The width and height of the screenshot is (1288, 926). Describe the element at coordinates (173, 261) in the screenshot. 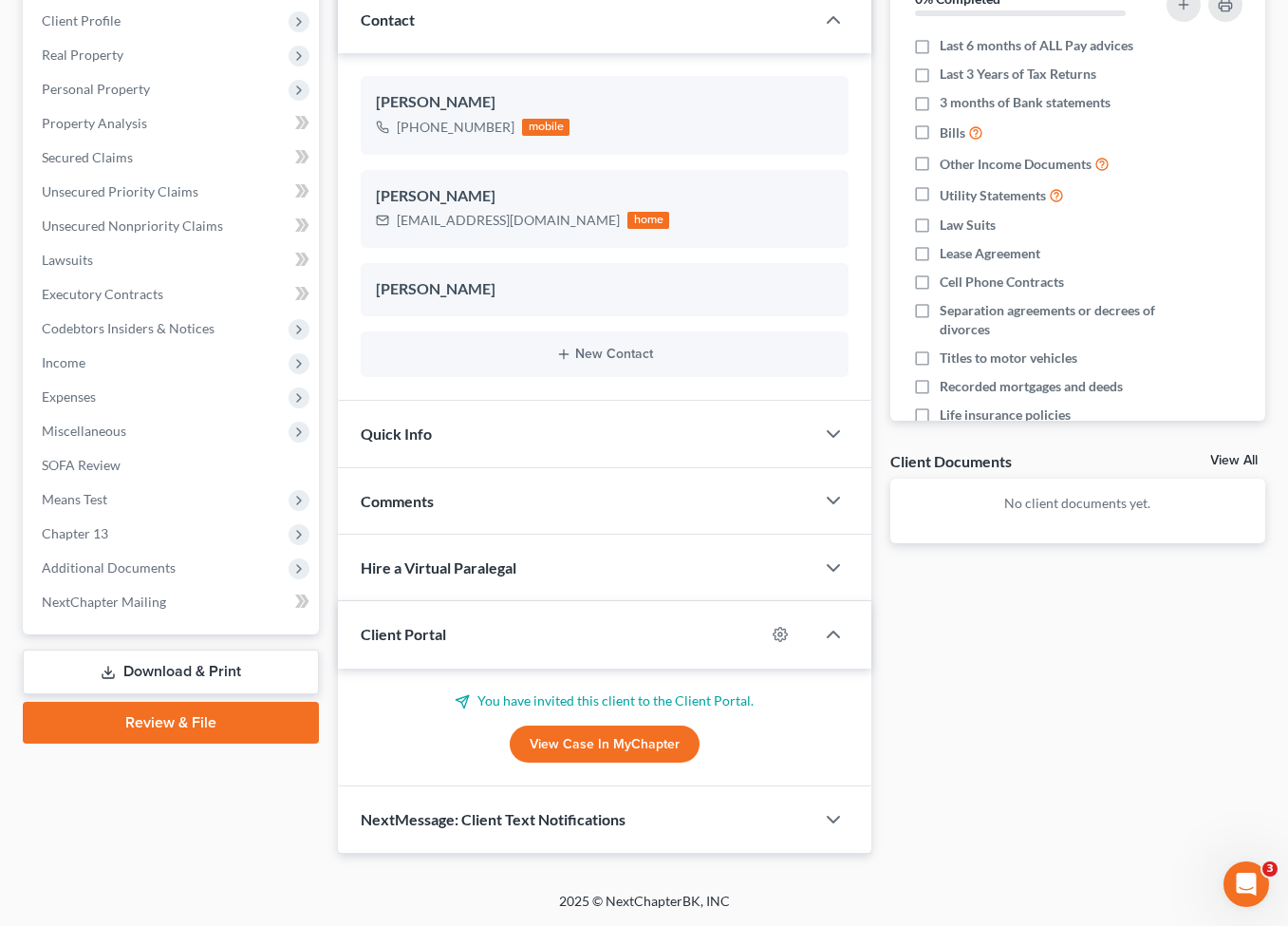

I see `a: Lawsuits` at that location.